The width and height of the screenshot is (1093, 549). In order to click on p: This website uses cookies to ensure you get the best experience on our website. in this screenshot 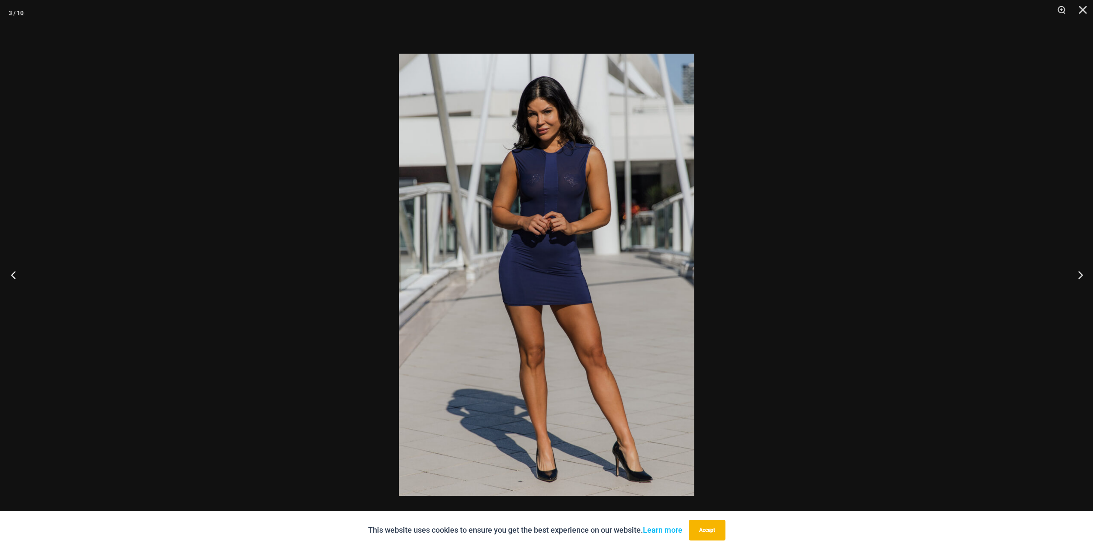, I will do `click(525, 531)`.